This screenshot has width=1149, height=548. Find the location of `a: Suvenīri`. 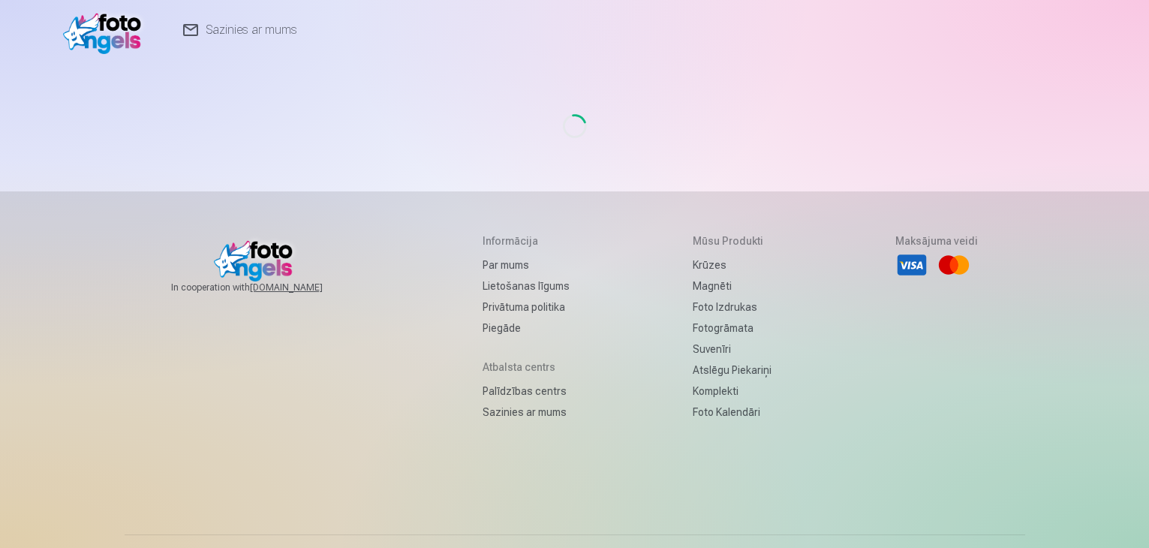

a: Suvenīri is located at coordinates (732, 349).